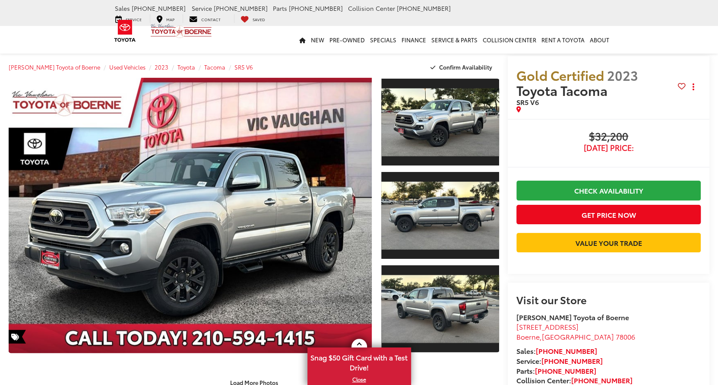 This screenshot has height=385, width=718. Describe the element at coordinates (609, 137) in the screenshot. I see `span: $32,200` at that location.